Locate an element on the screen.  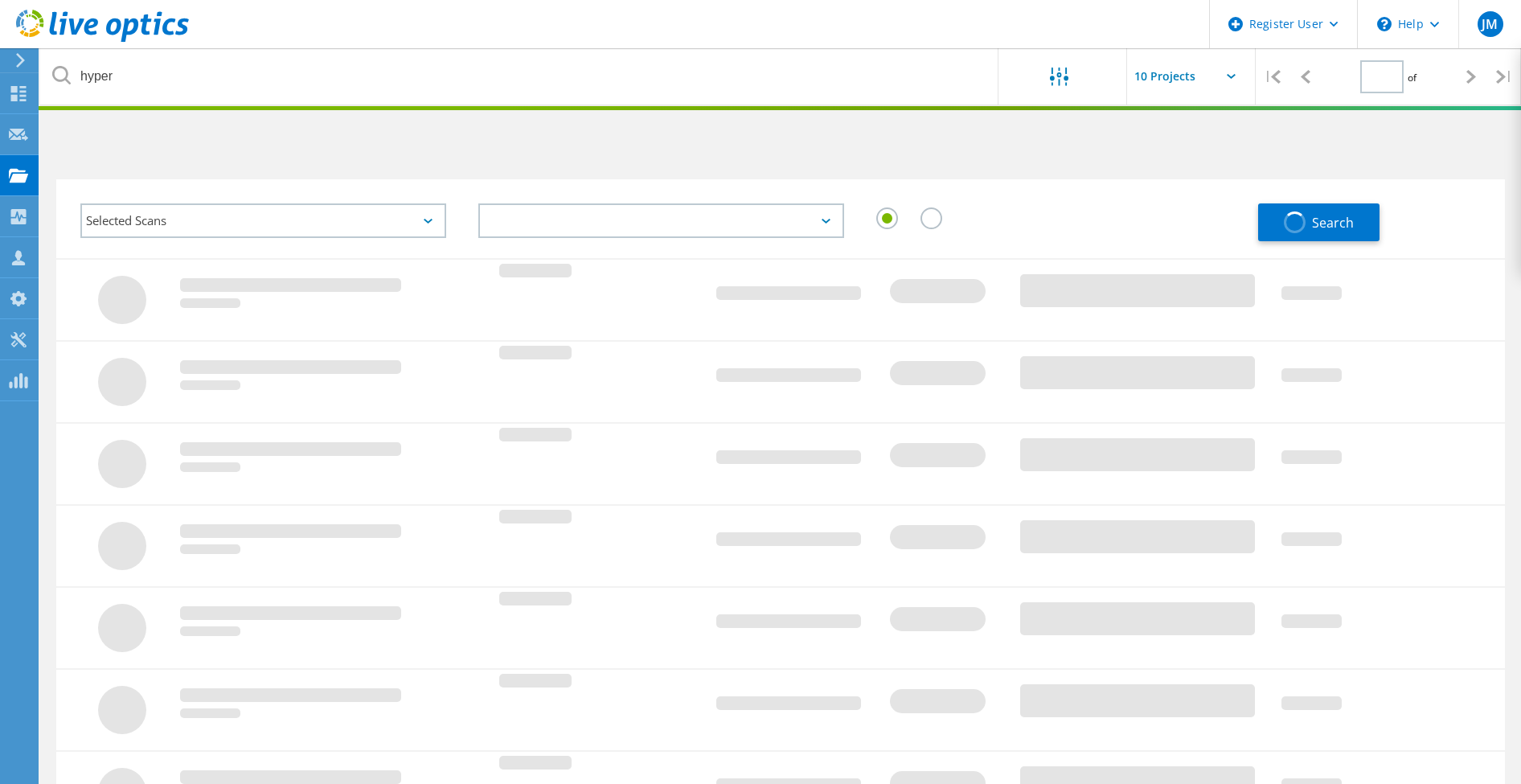
svg: \n is located at coordinates (1384, 24).